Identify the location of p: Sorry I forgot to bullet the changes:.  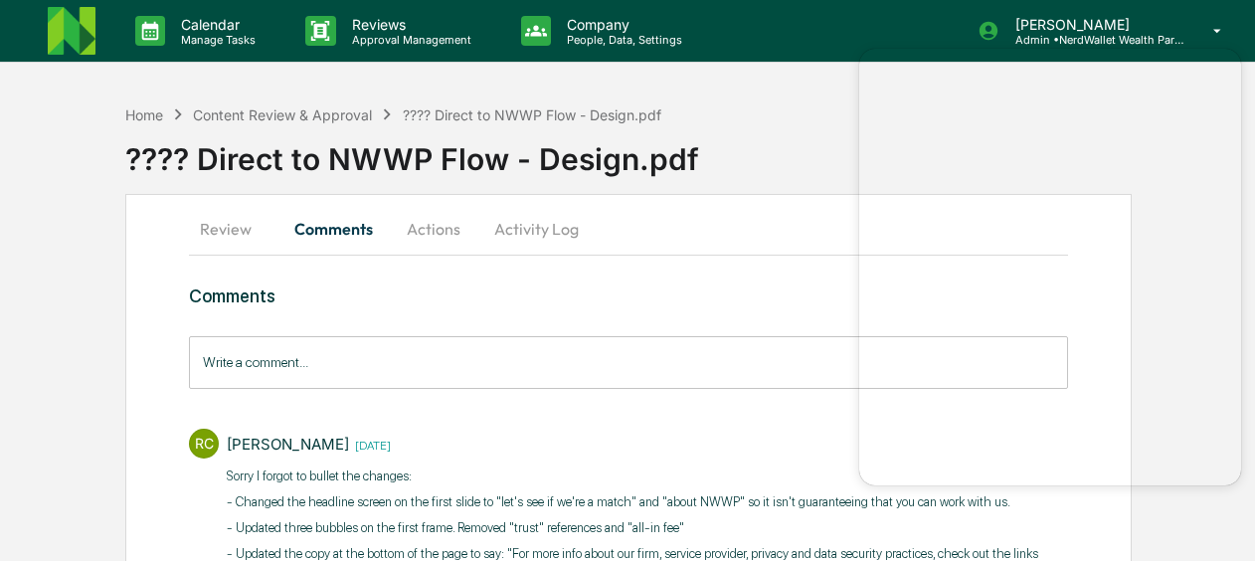
(646, 476).